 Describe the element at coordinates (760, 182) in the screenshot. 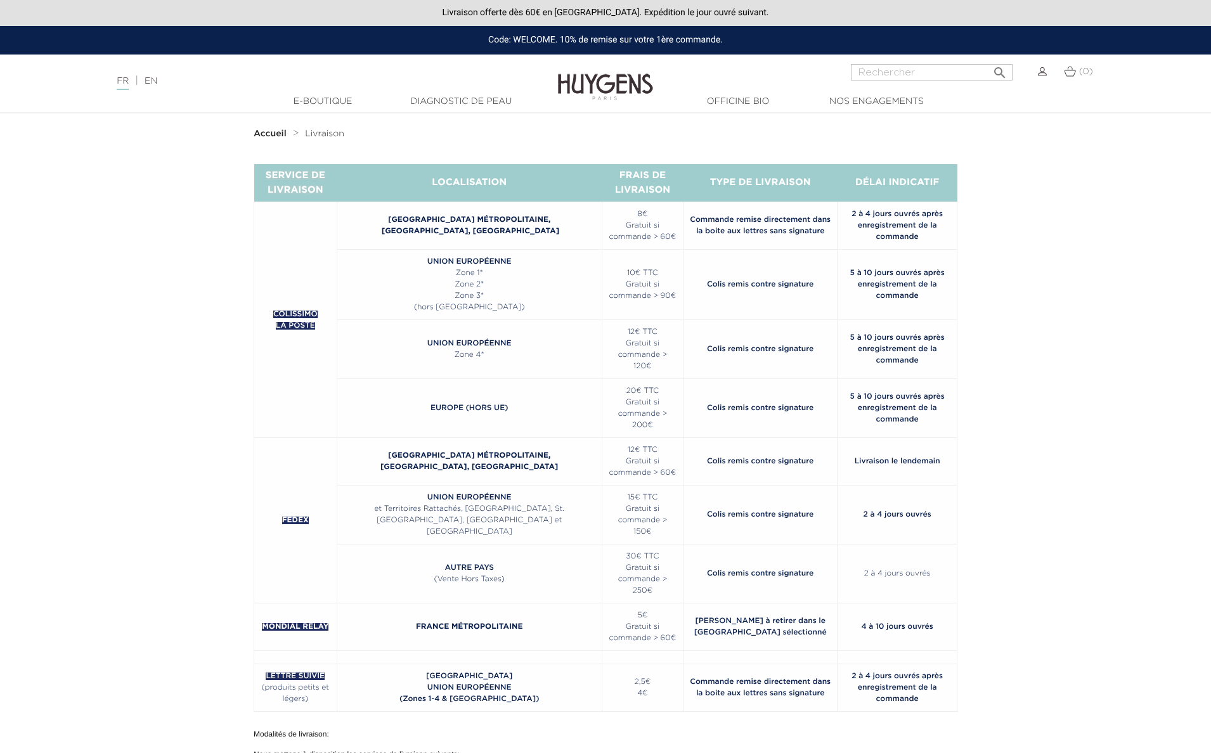

I see `strong: TYPE DE LIVRAISON` at that location.